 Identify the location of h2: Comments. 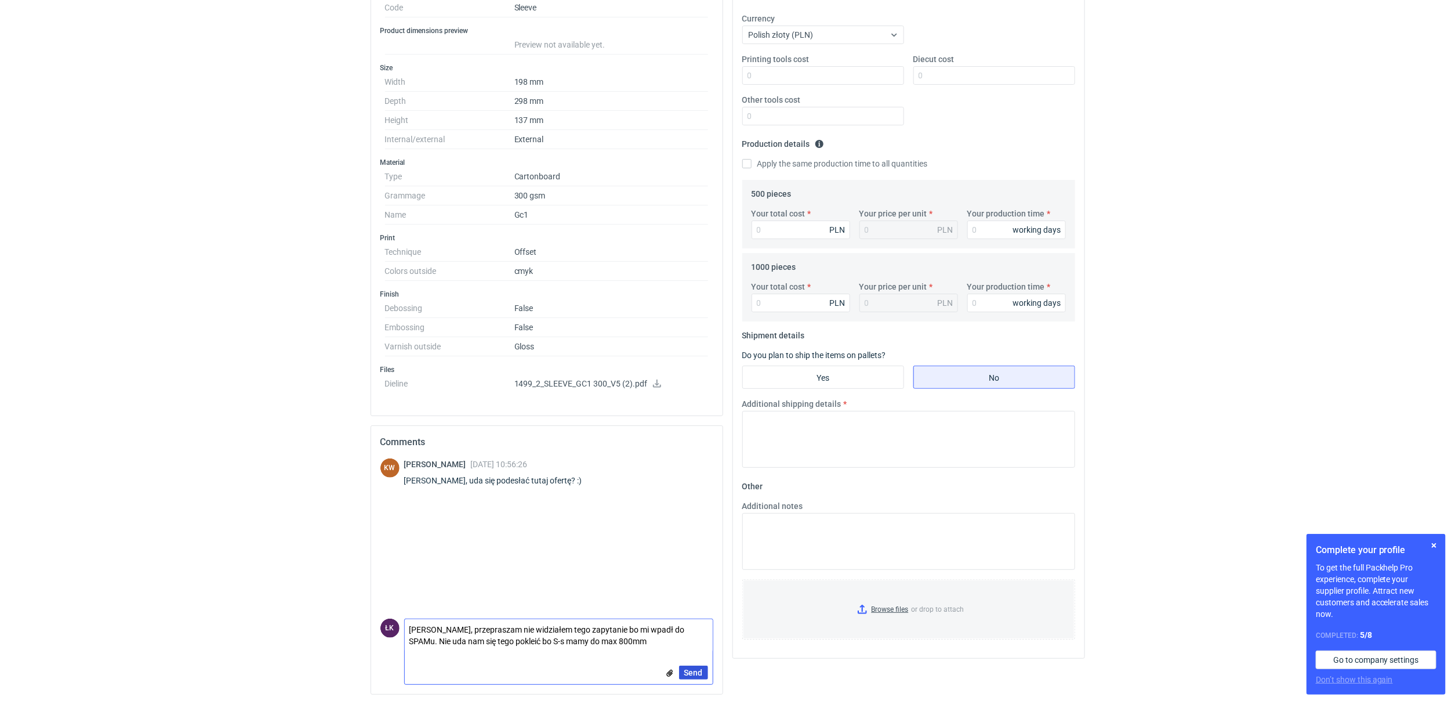
(547, 442).